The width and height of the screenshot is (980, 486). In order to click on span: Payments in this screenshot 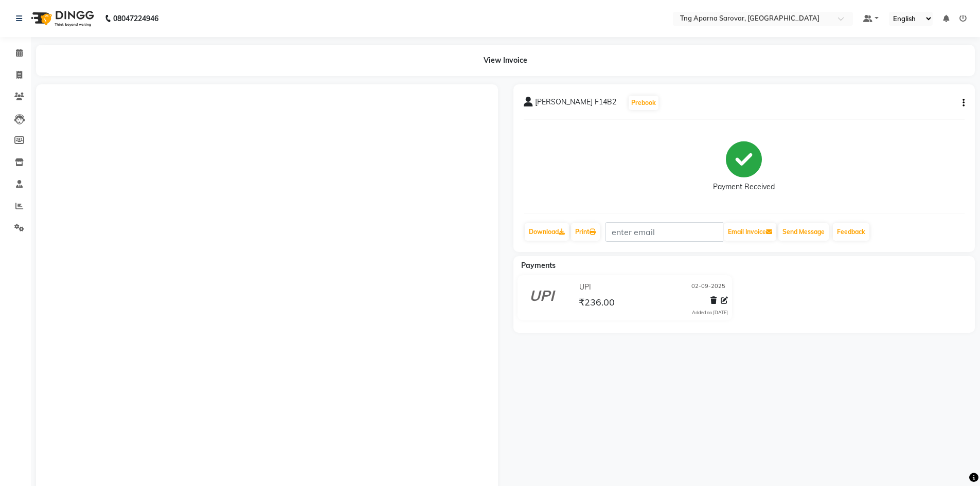, I will do `click(538, 266)`.